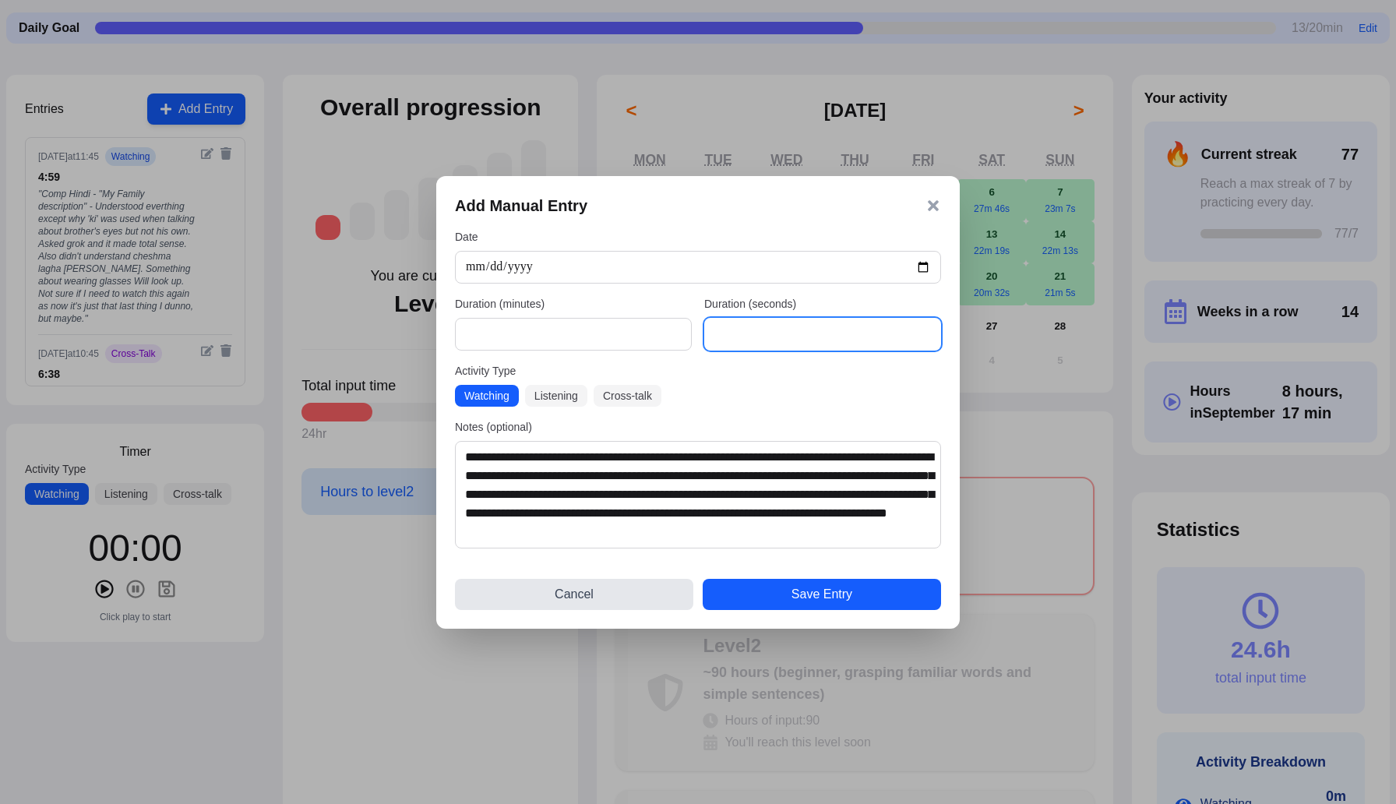  Describe the element at coordinates (822, 594) in the screenshot. I see `button: Save Entry` at that location.